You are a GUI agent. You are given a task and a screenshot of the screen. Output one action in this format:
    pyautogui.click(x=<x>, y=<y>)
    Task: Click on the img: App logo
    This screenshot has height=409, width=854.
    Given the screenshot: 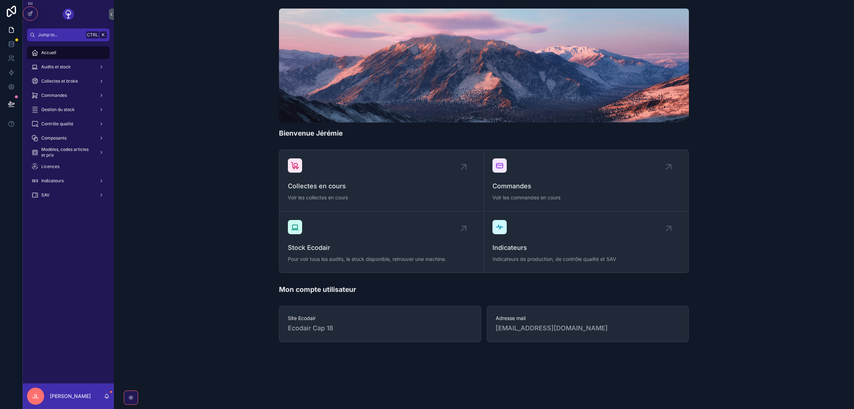 What is the action you would take?
    pyautogui.click(x=68, y=14)
    